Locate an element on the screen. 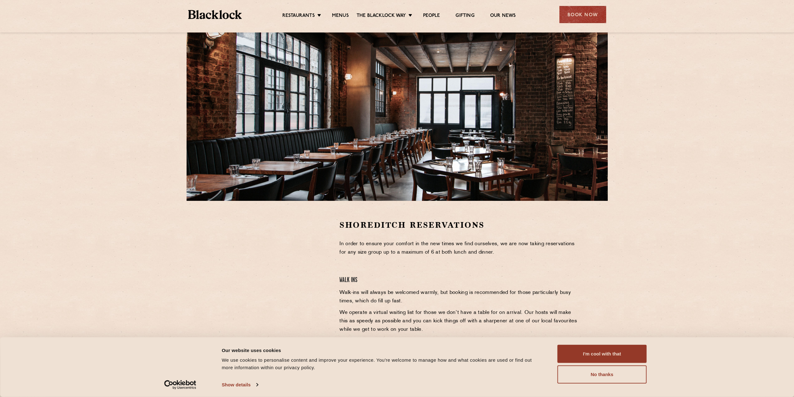  a: Restaurants is located at coordinates (299, 16).